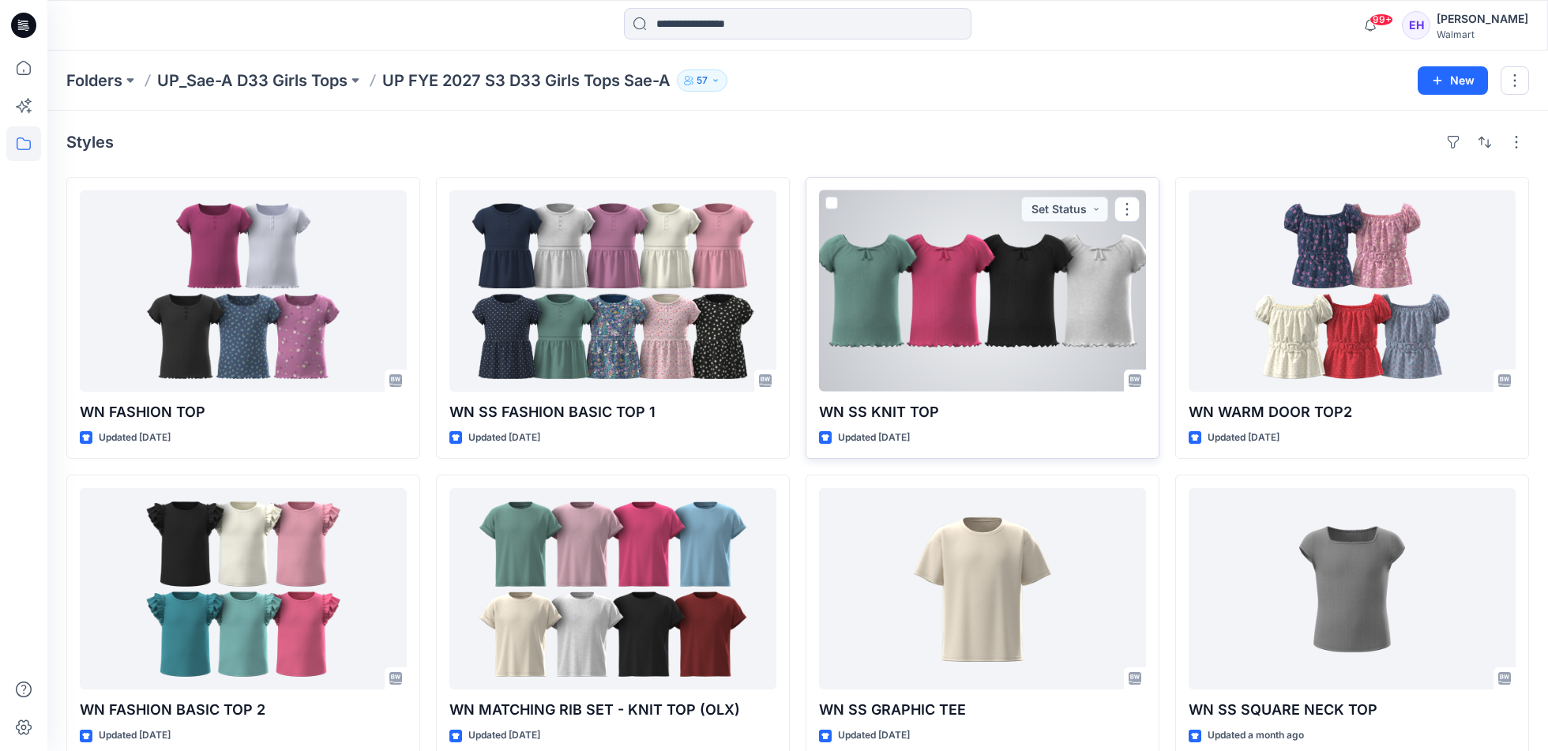  What do you see at coordinates (613, 710) in the screenshot?
I see `p: WN MATCHING RIB SET - KNIT TOP (OLX)` at bounding box center [613, 710].